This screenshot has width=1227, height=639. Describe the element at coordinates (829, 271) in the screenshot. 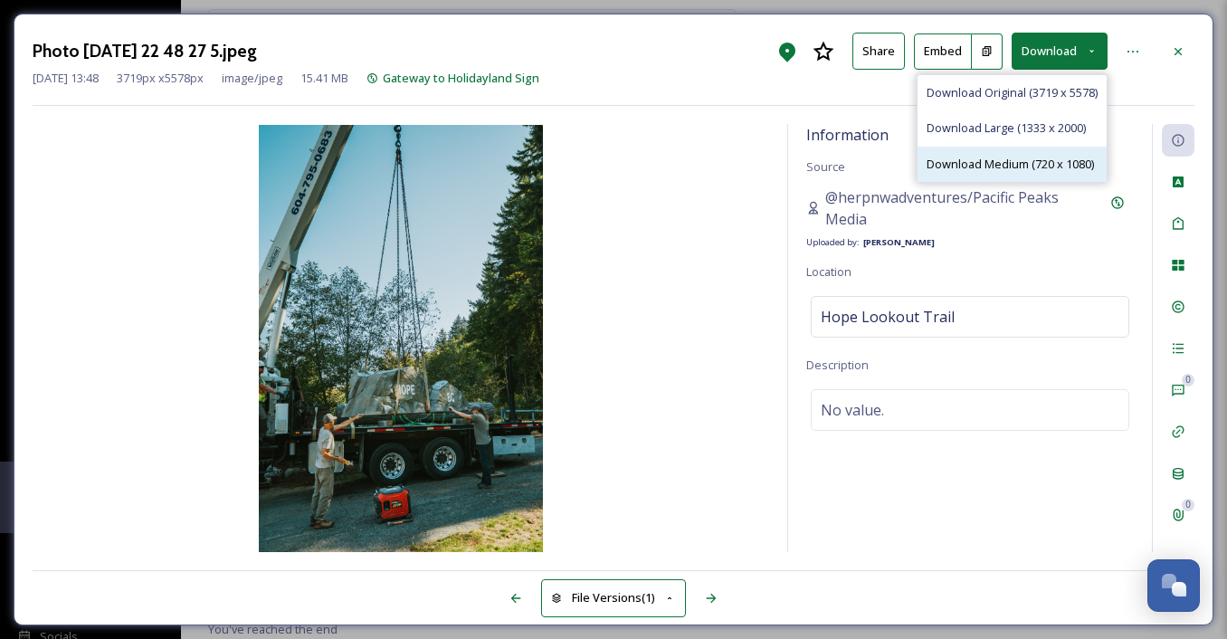

I see `span: Location` at that location.